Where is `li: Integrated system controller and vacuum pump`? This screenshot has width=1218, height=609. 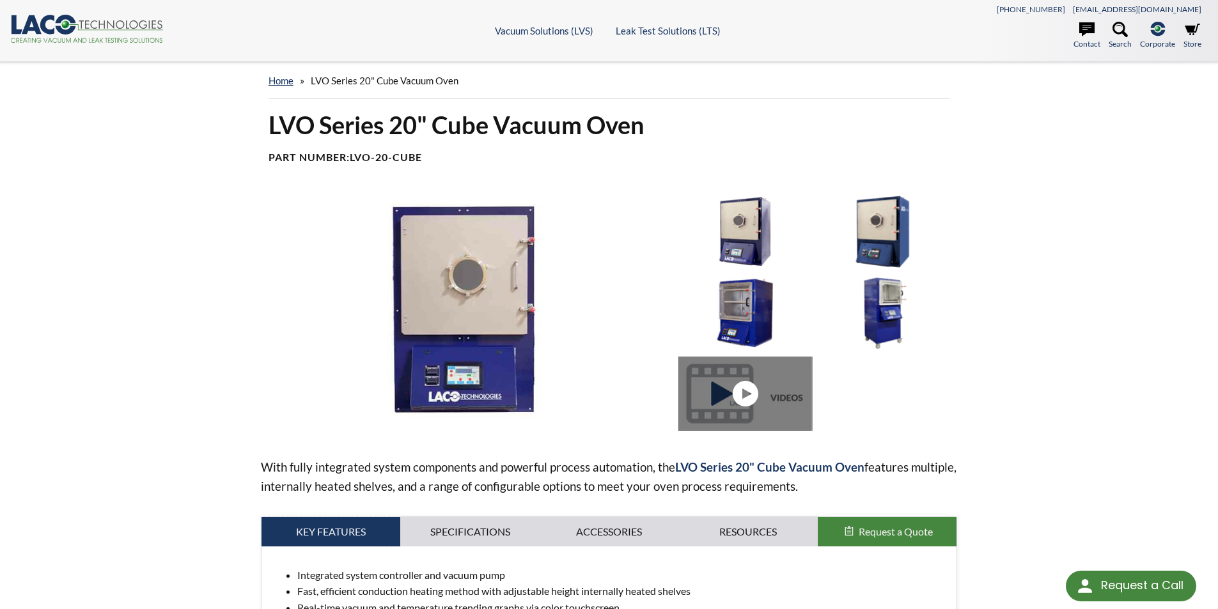 li: Integrated system controller and vacuum pump is located at coordinates (622, 575).